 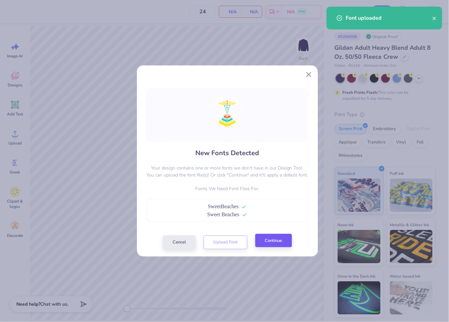 What do you see at coordinates (227, 171) in the screenshot?
I see `p: Your design contains one or more fonts we don't have in our Design Tool. You can upload the font ...` at bounding box center [227, 171].